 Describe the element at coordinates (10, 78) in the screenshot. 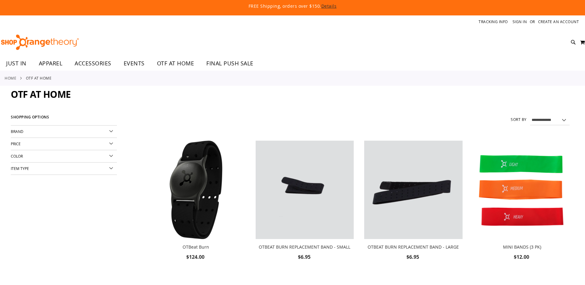

I see `a: Home` at that location.